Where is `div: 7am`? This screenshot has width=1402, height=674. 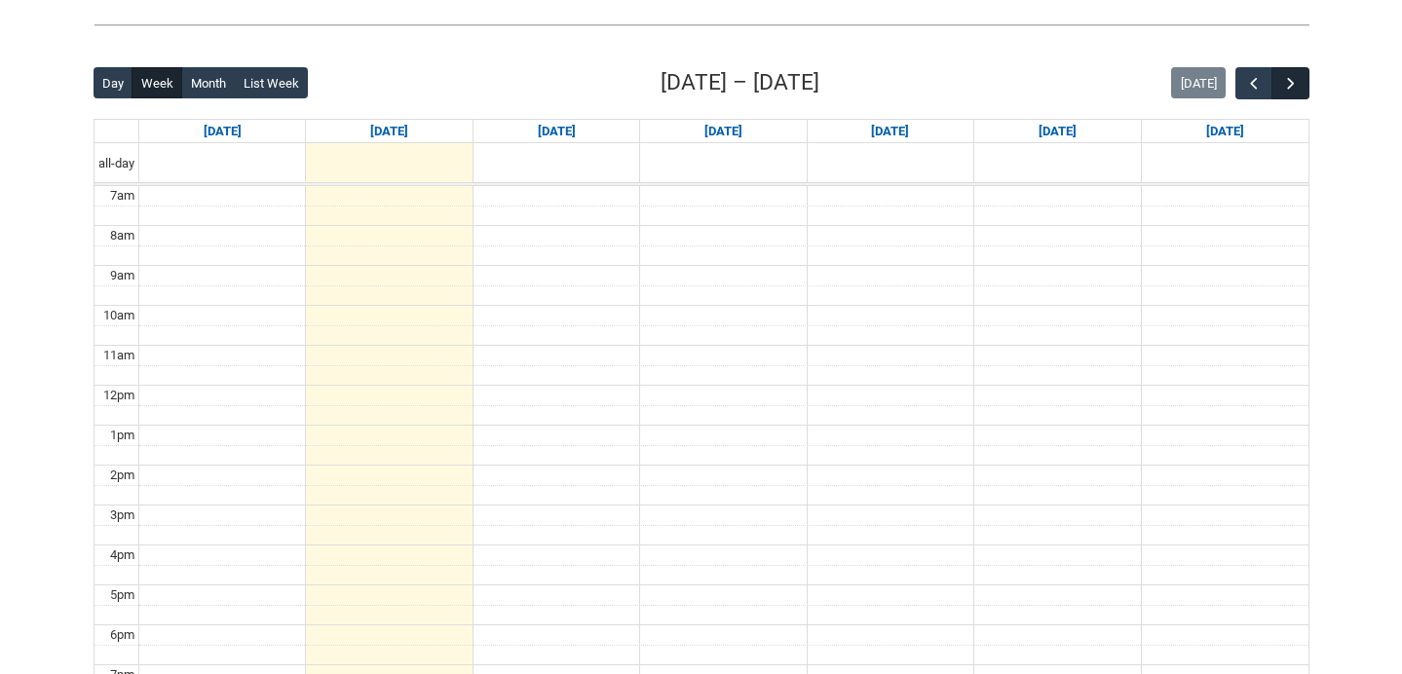 div: 7am is located at coordinates (122, 196).